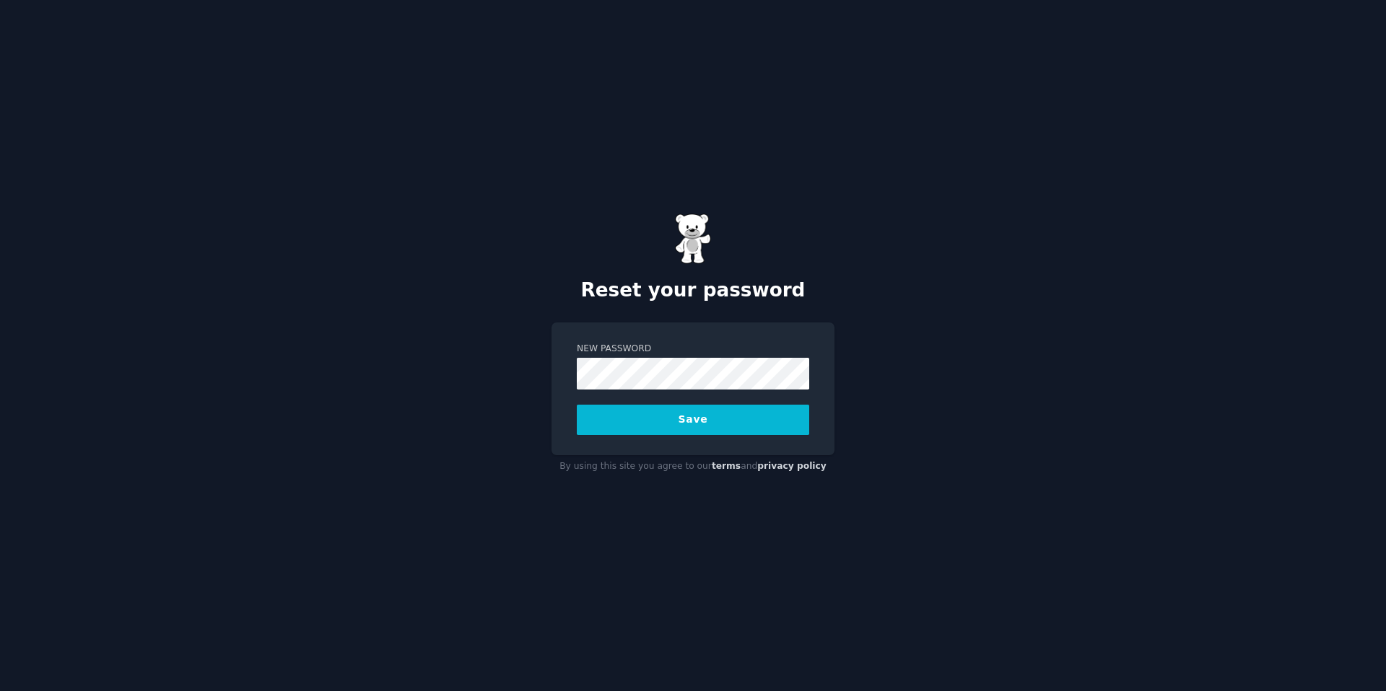 The width and height of the screenshot is (1386, 691). I want to click on label: New Password, so click(693, 349).